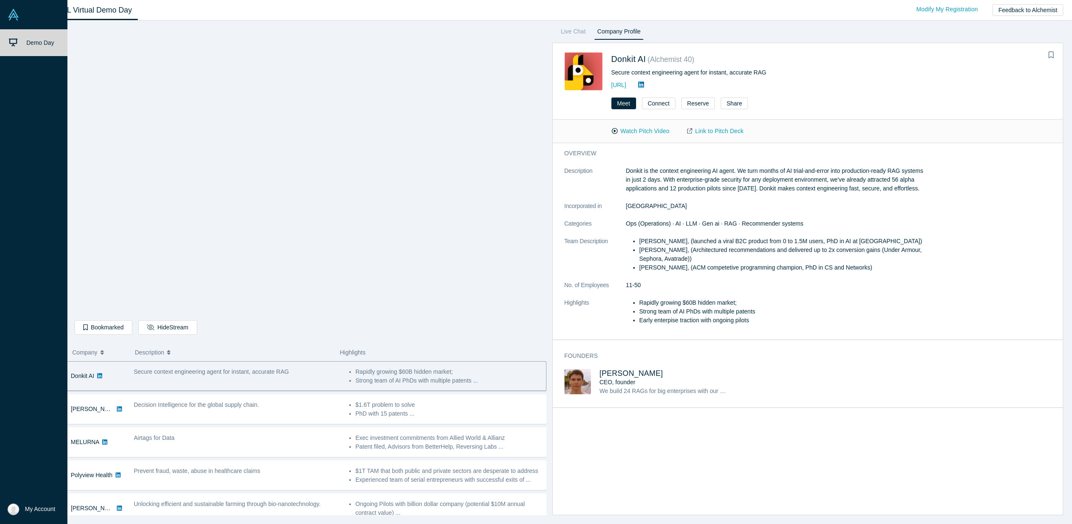  What do you see at coordinates (448, 405) in the screenshot?
I see `li: $1.6T problem to solve` at bounding box center [448, 405].